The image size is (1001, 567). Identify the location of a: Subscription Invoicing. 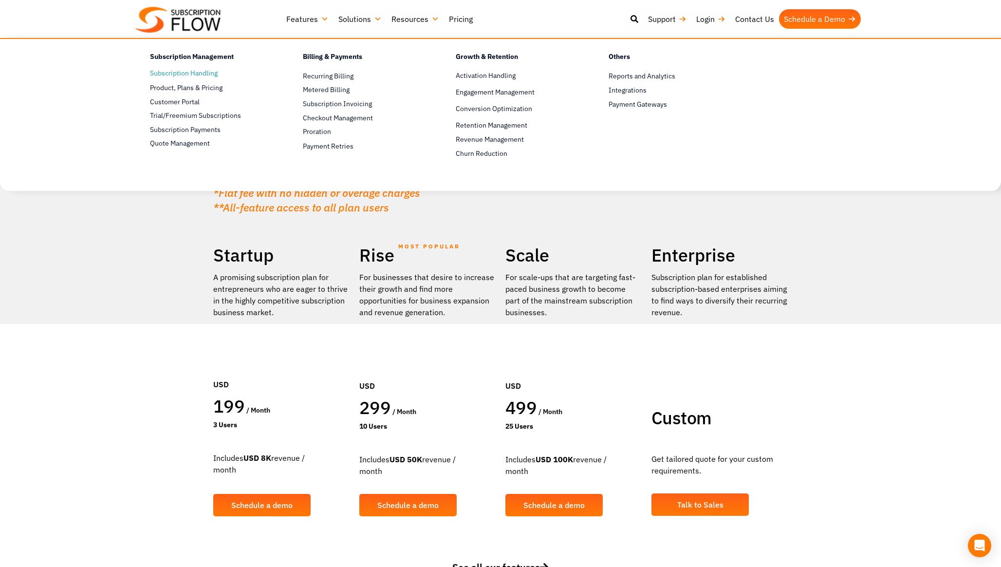
(362, 104).